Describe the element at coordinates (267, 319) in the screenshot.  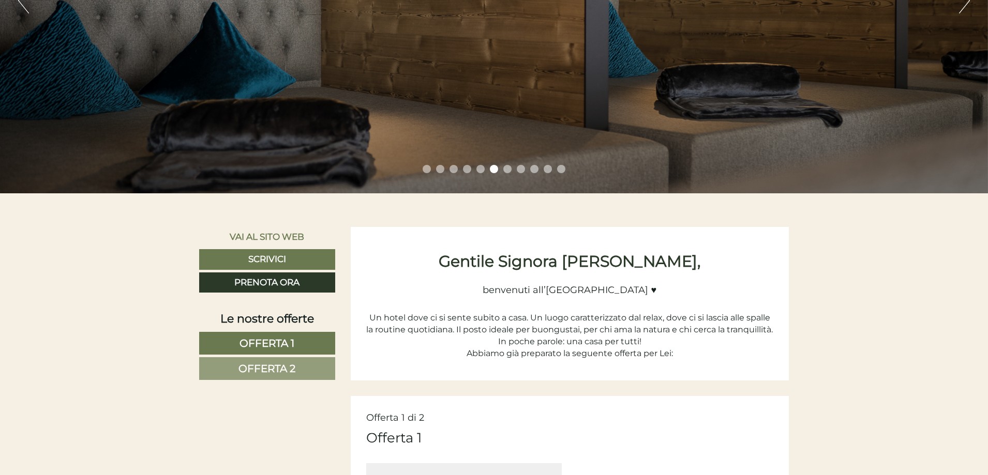
I see `div: Le nostre offerte` at that location.